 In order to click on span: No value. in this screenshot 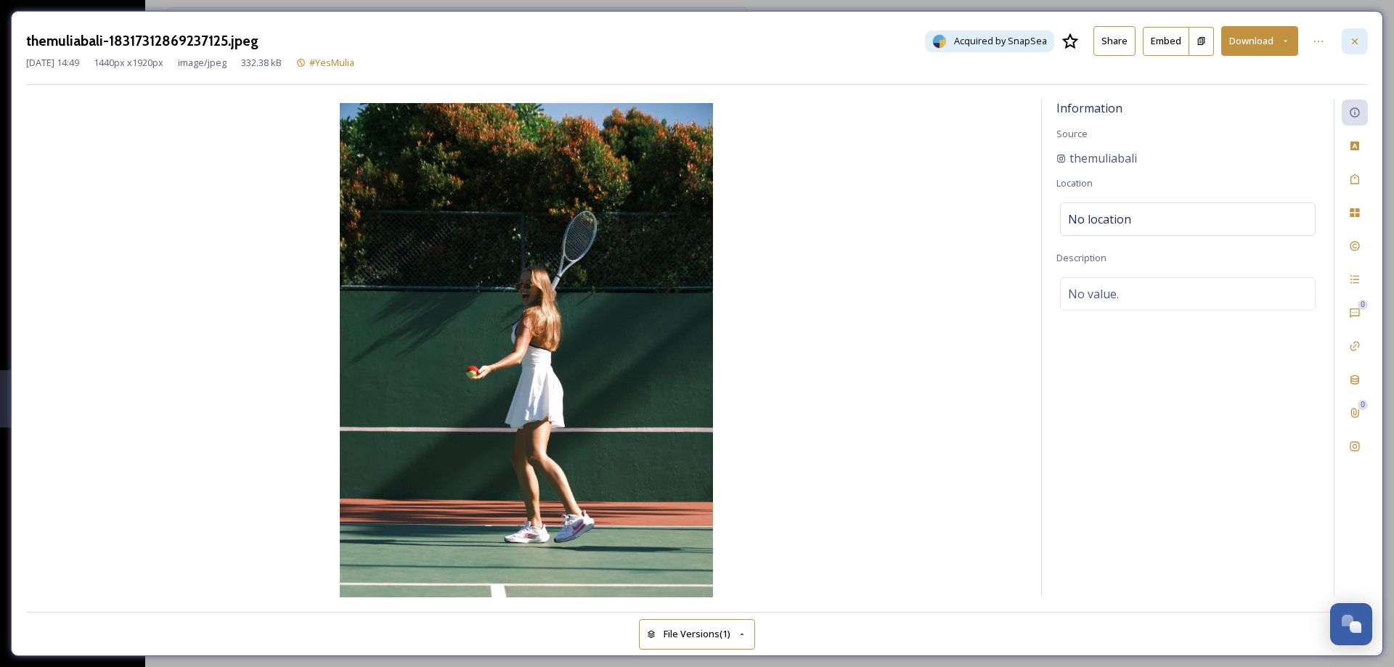, I will do `click(1093, 294)`.